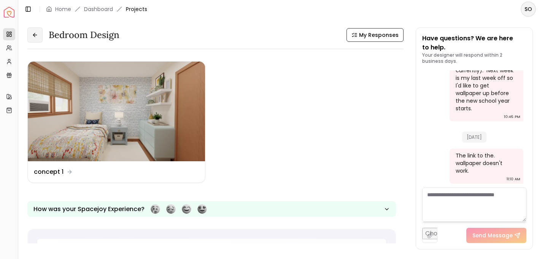  What do you see at coordinates (514, 179) in the screenshot?
I see `div: 11:10 AM` at bounding box center [514, 179].